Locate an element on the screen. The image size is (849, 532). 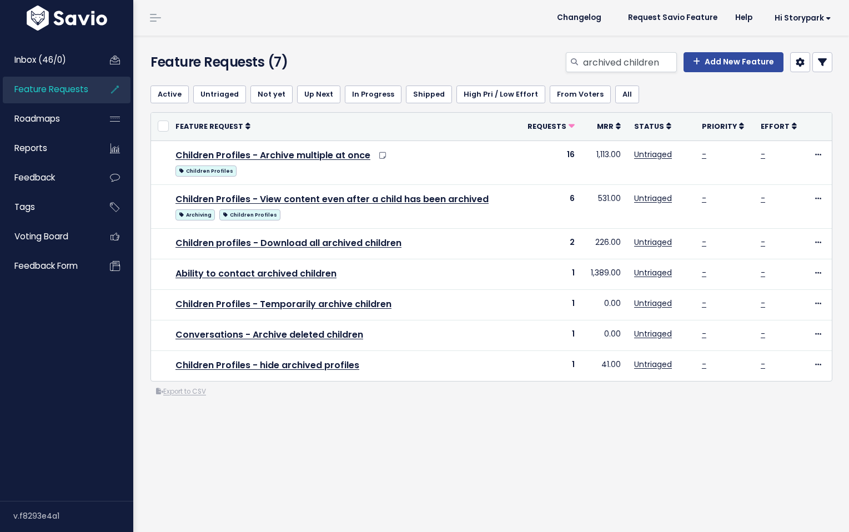
a: Export to CSV is located at coordinates (181, 391).